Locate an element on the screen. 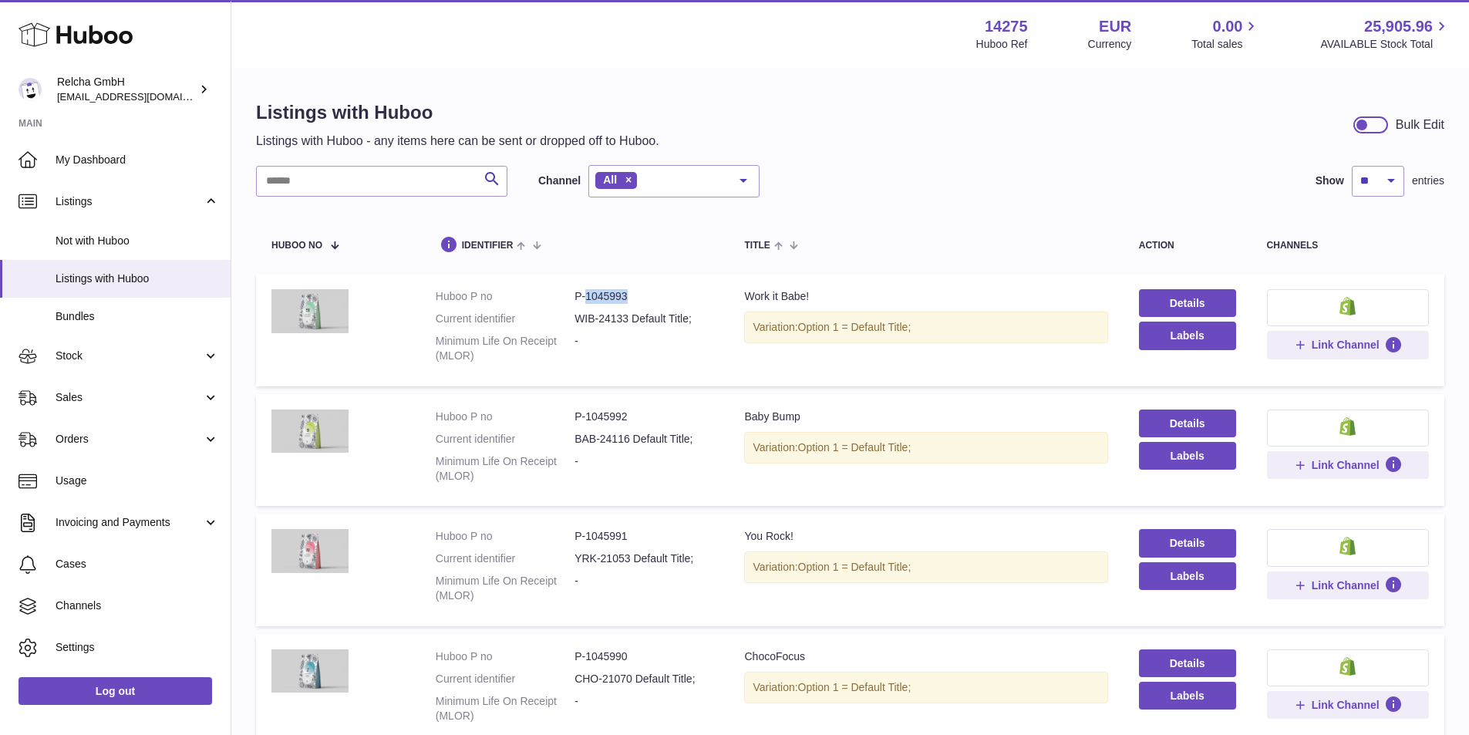  img: ChocoFocus is located at coordinates (310, 671).